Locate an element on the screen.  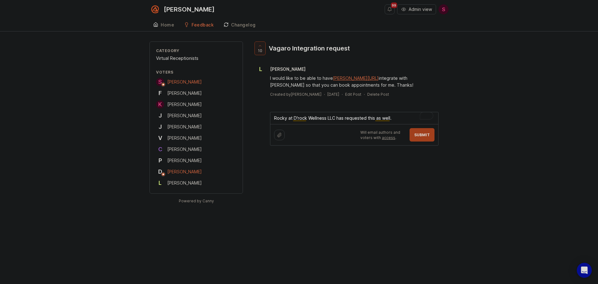
span: 10 is located at coordinates (260, 50).